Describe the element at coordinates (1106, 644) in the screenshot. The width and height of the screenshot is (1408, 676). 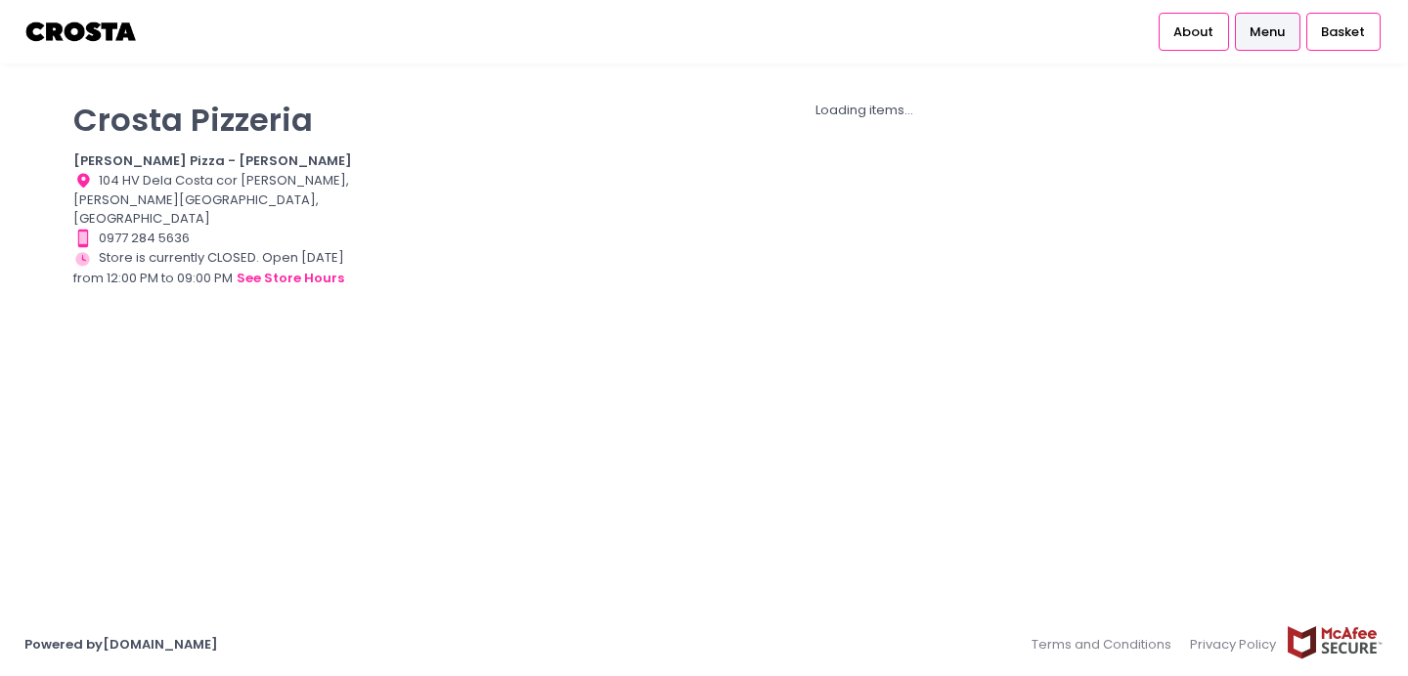
I see `a: Terms and Conditions` at that location.